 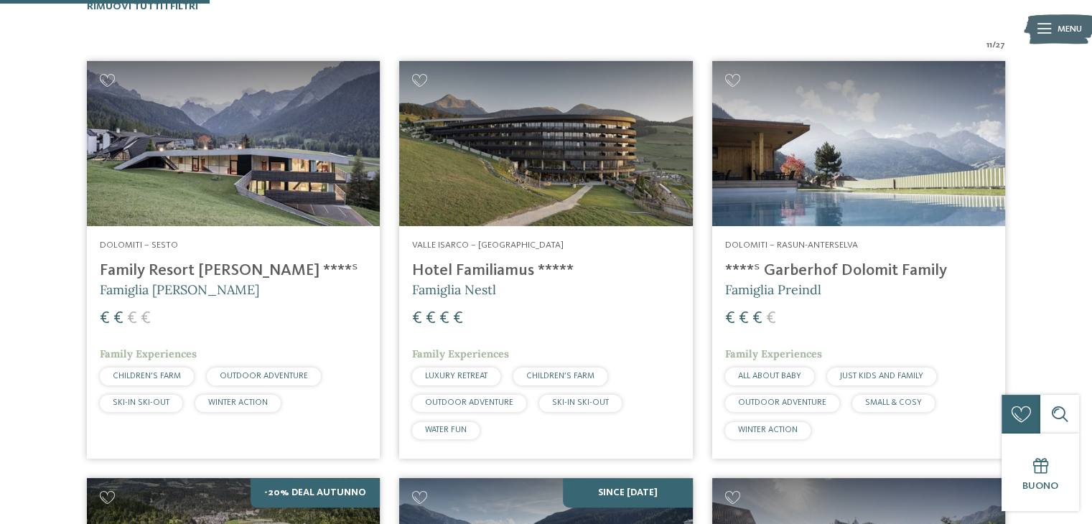 What do you see at coordinates (893, 403) in the screenshot?
I see `span: SMALL & COSY` at bounding box center [893, 403].